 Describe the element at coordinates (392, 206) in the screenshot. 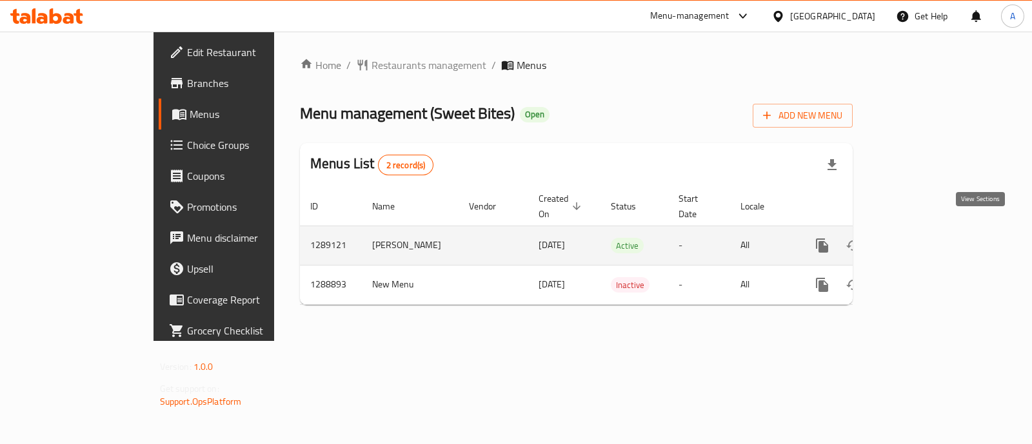

I see `span: Name` at that location.